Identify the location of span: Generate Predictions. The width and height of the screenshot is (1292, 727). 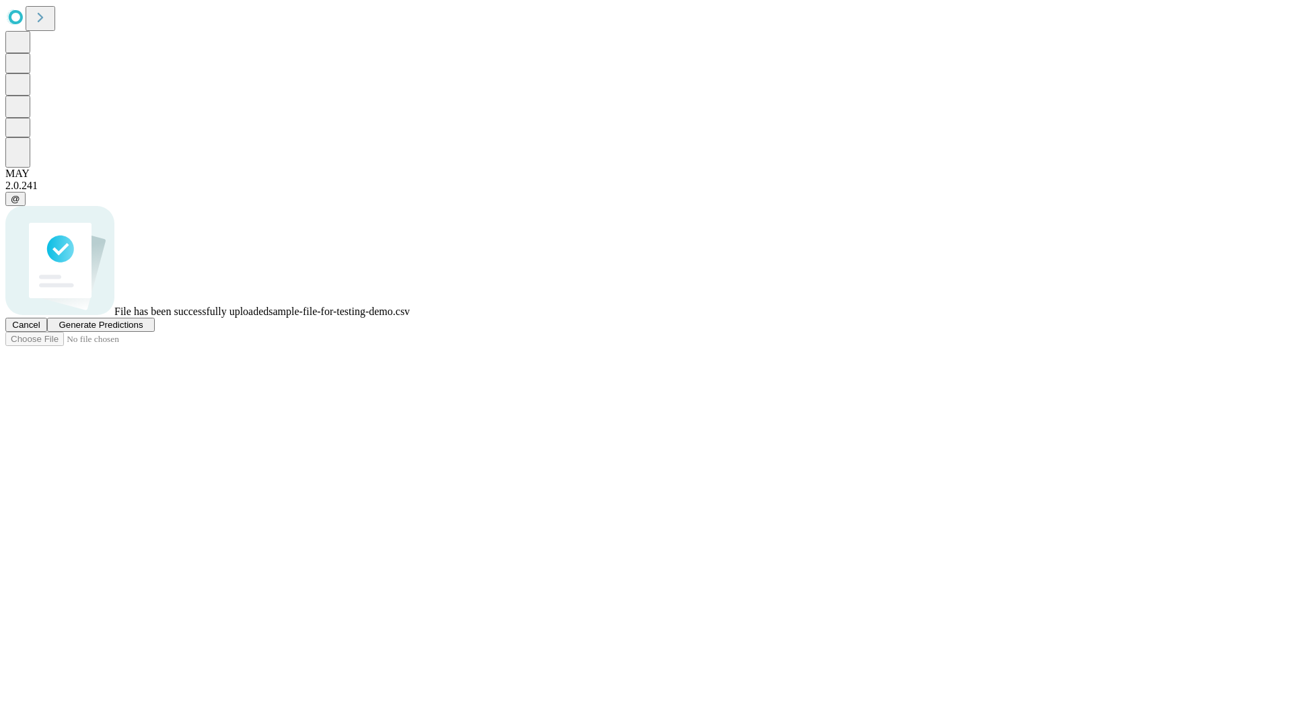
(100, 324).